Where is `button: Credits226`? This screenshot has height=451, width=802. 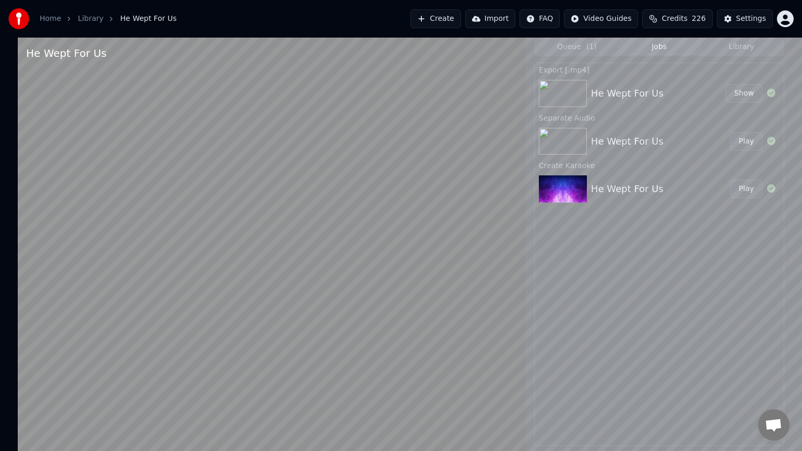
button: Credits226 is located at coordinates (677, 19).